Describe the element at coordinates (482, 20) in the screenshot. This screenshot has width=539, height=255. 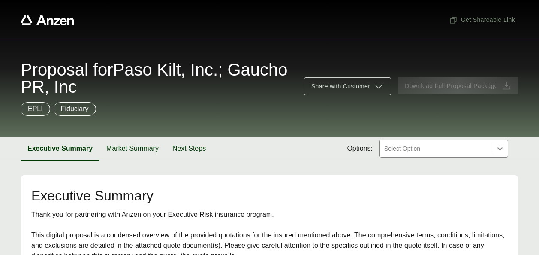
I see `span: Get Shareable Link` at that location.